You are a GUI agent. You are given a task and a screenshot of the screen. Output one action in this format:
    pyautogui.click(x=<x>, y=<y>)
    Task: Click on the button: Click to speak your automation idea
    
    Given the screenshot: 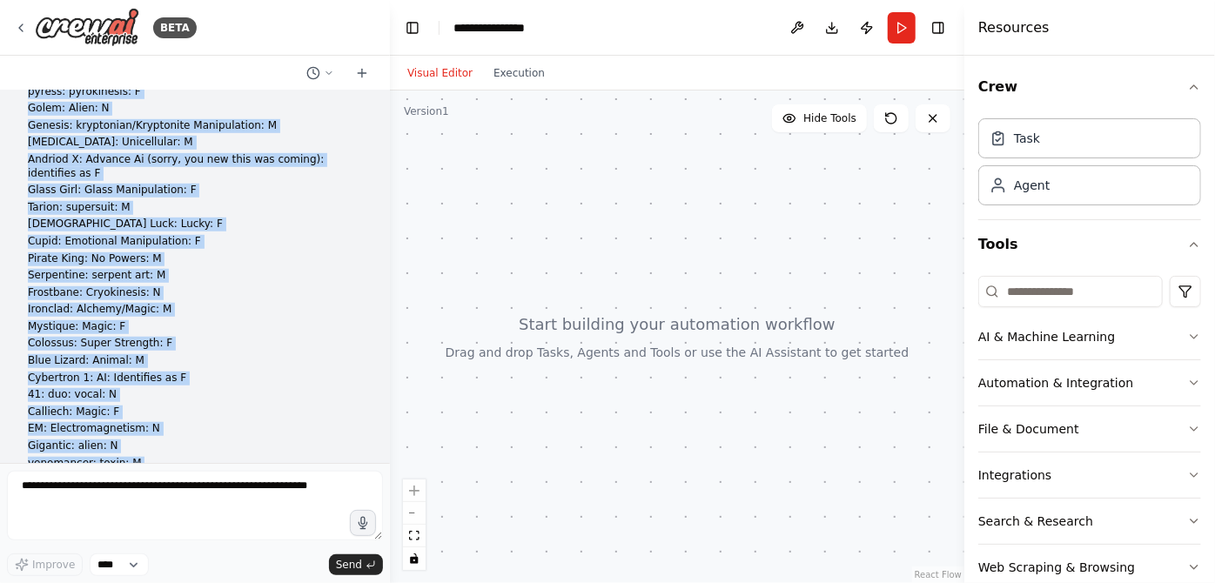 What is the action you would take?
    pyautogui.click(x=363, y=523)
    